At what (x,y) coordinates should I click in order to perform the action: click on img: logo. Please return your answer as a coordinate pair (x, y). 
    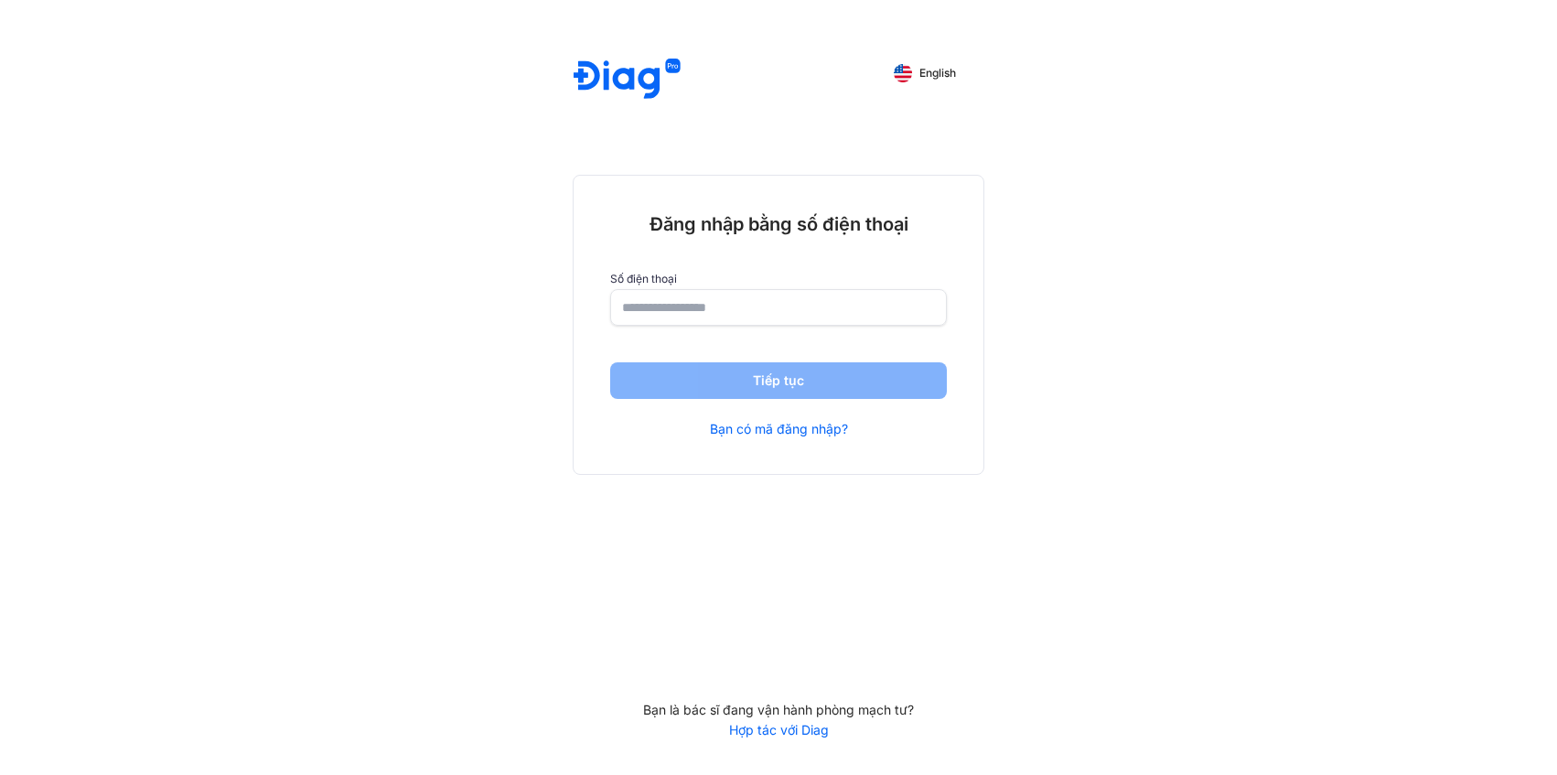
    Looking at the image, I should click on (627, 80).